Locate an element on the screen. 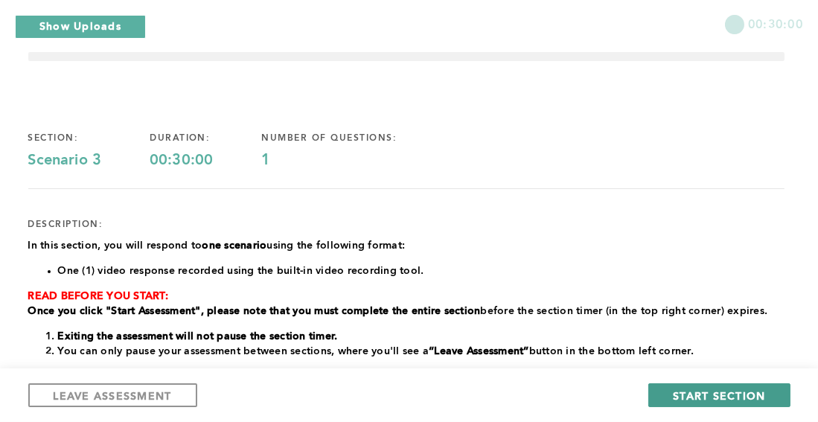 This screenshot has width=818, height=422. strong: “Leave Assessment” is located at coordinates (479, 351).